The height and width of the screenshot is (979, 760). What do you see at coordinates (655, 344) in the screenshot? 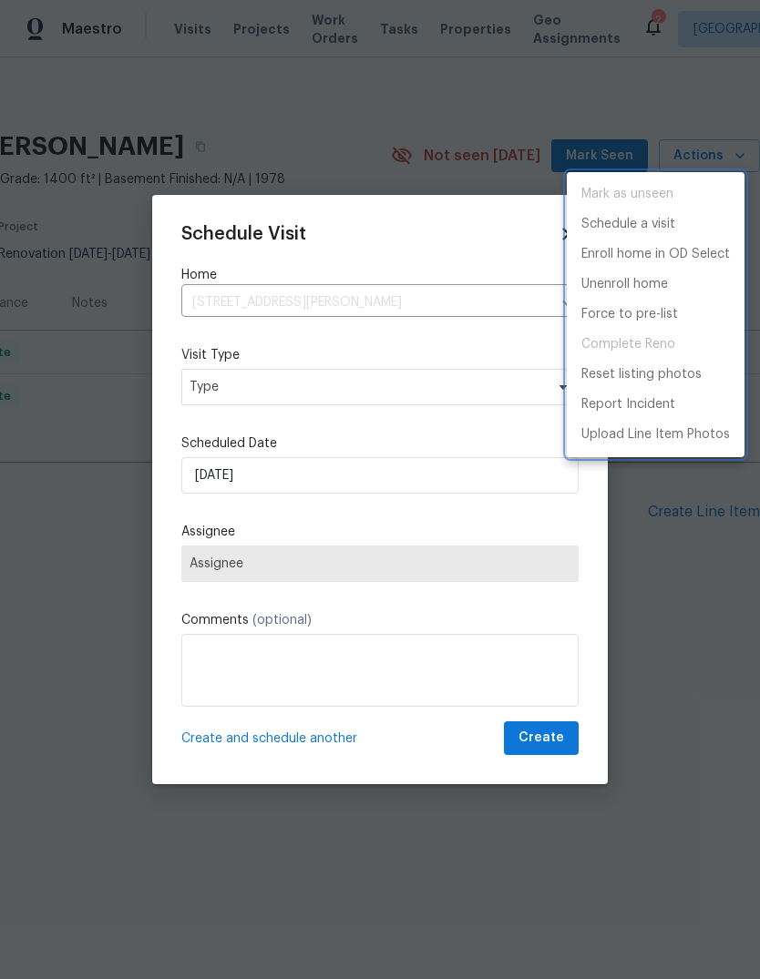
I see `span: Project is already completed` at bounding box center [655, 344].